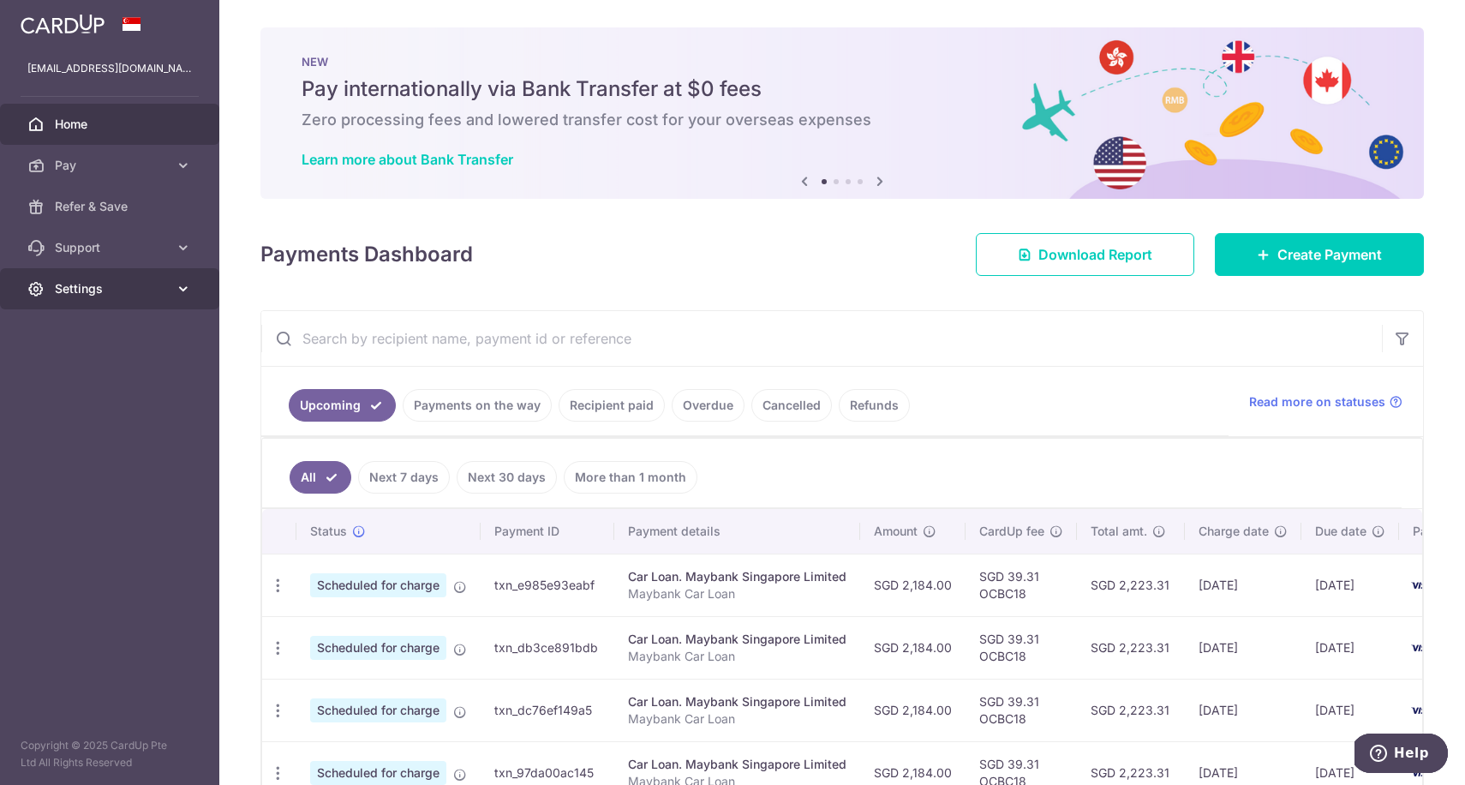 The width and height of the screenshot is (1465, 785). I want to click on a: Learn more about Bank Transfer, so click(407, 159).